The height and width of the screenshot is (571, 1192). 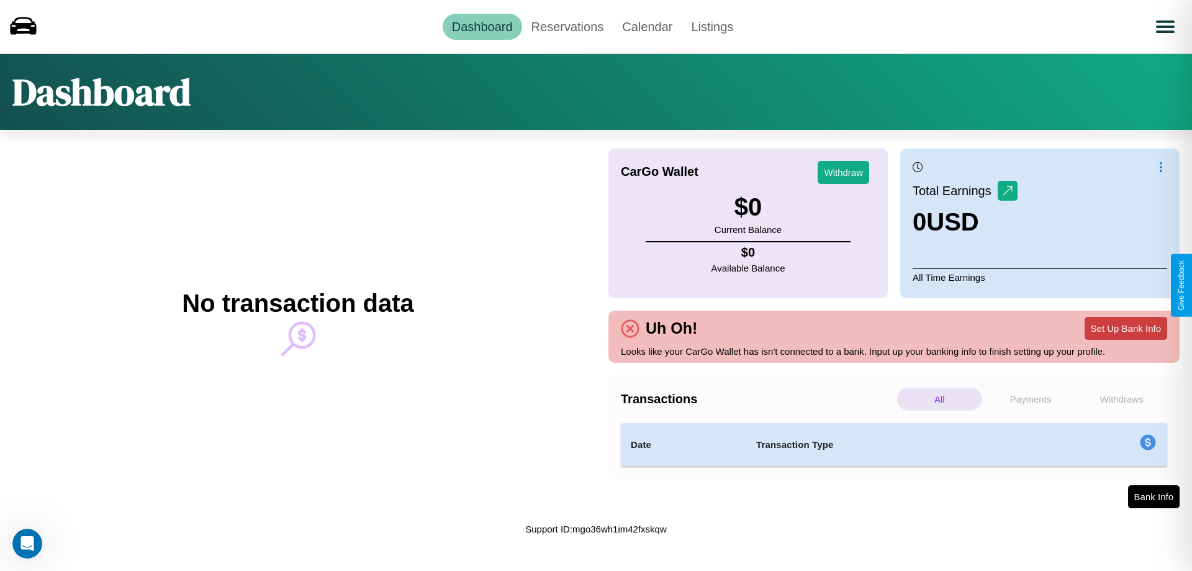 I want to click on p: Support ID: mgo36wh1im42fxskqw, so click(x=596, y=528).